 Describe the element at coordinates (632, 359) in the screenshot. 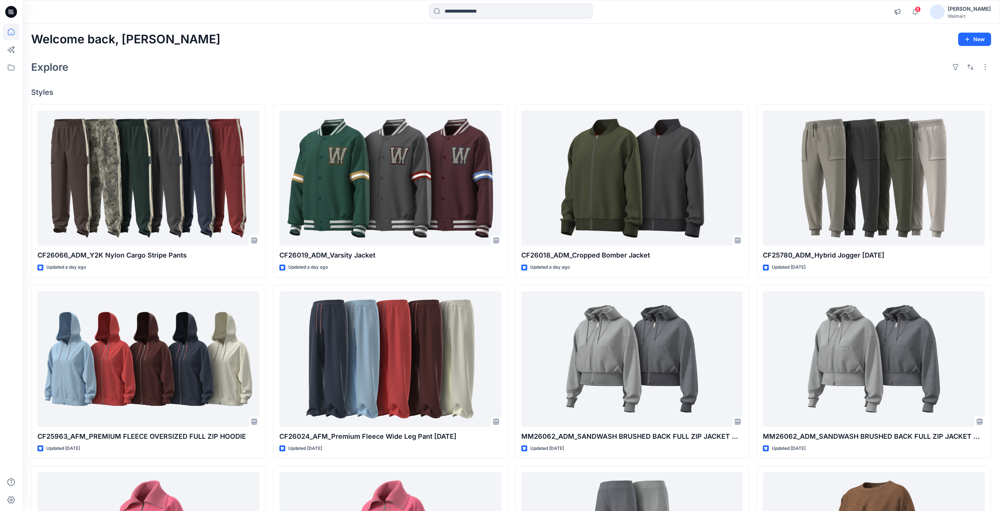

I see `a: MM26062_ADM_SANDWASH BRUSHED BACK FULL ZIP JACKET OPT-2` at that location.